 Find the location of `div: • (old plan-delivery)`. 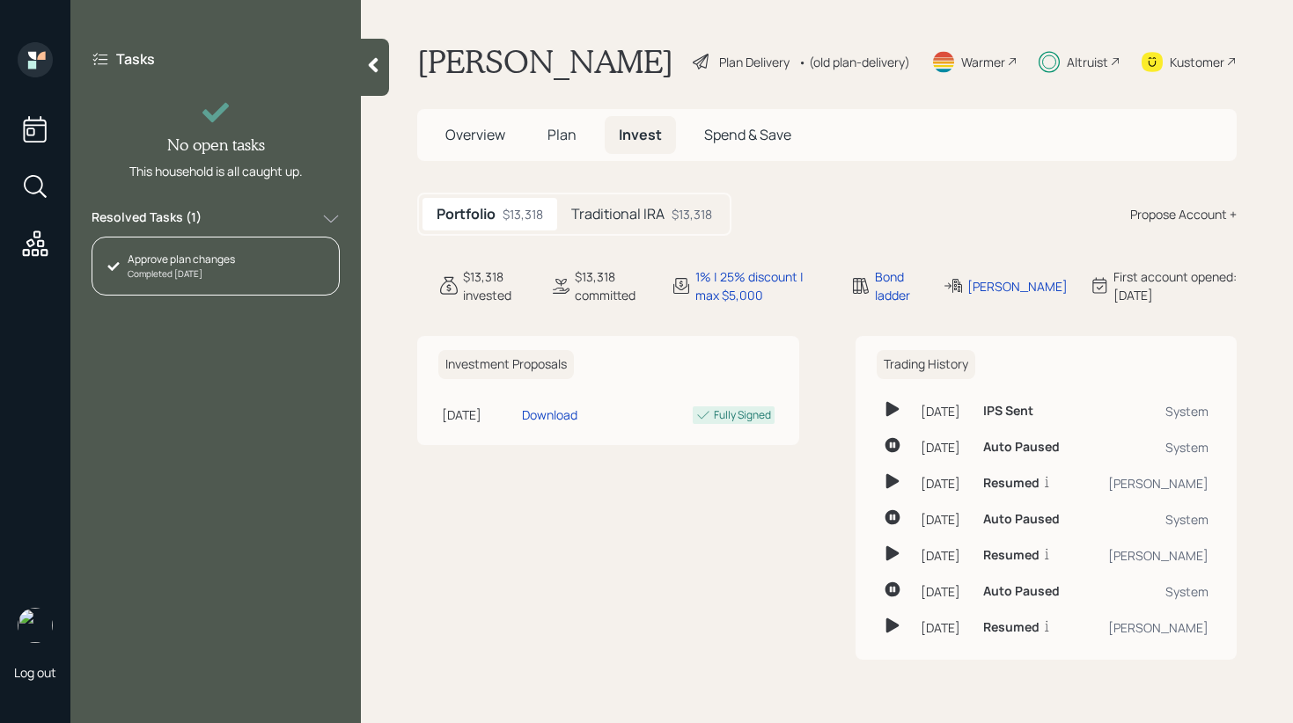

div: • (old plan-delivery) is located at coordinates (854, 62).